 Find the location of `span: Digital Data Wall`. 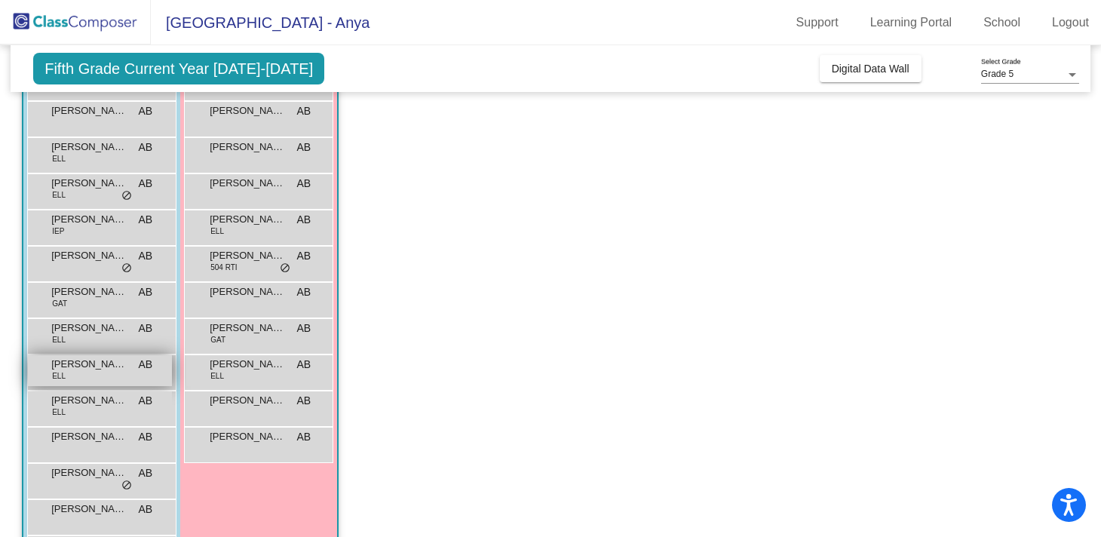

span: Digital Data Wall is located at coordinates (870, 69).